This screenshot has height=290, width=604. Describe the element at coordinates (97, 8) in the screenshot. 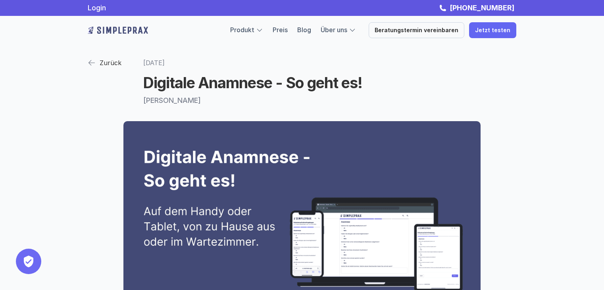

I see `a: Login` at that location.